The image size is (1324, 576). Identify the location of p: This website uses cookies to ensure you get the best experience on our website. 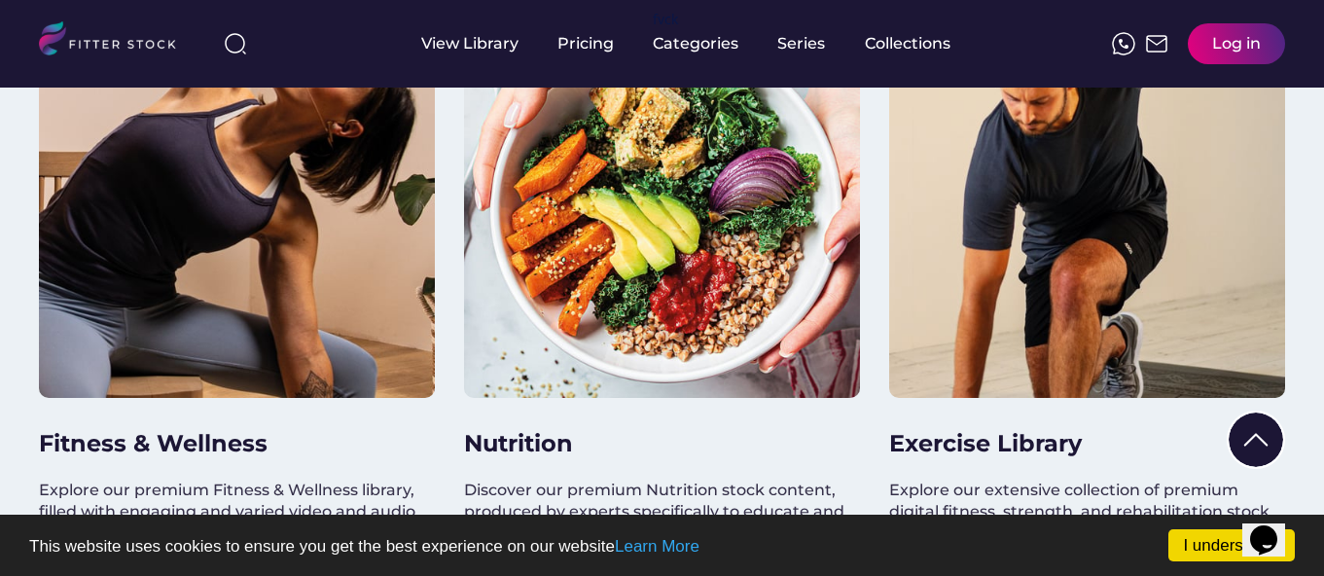
(661, 546).